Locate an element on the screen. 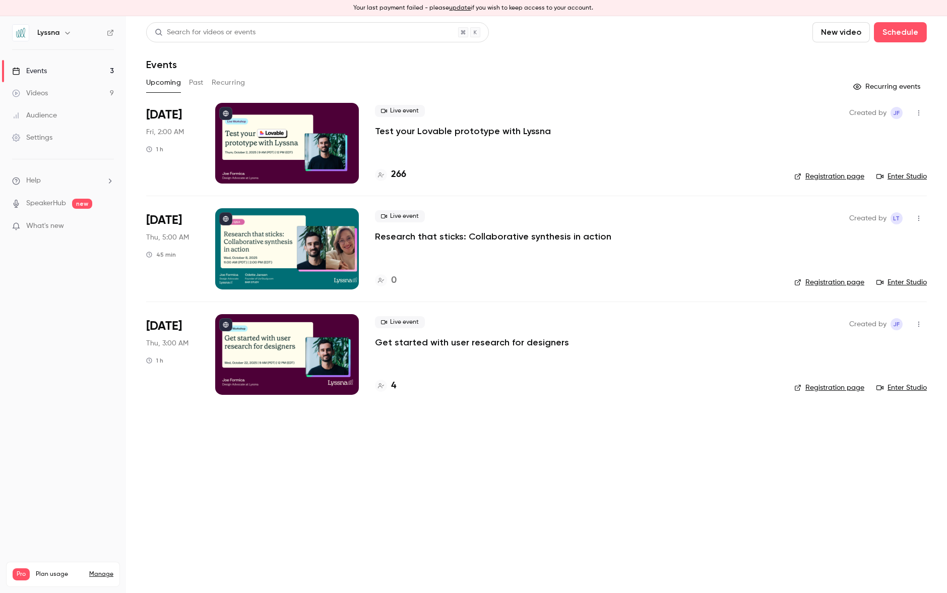 The image size is (947, 593). div: Videos is located at coordinates (30, 93).